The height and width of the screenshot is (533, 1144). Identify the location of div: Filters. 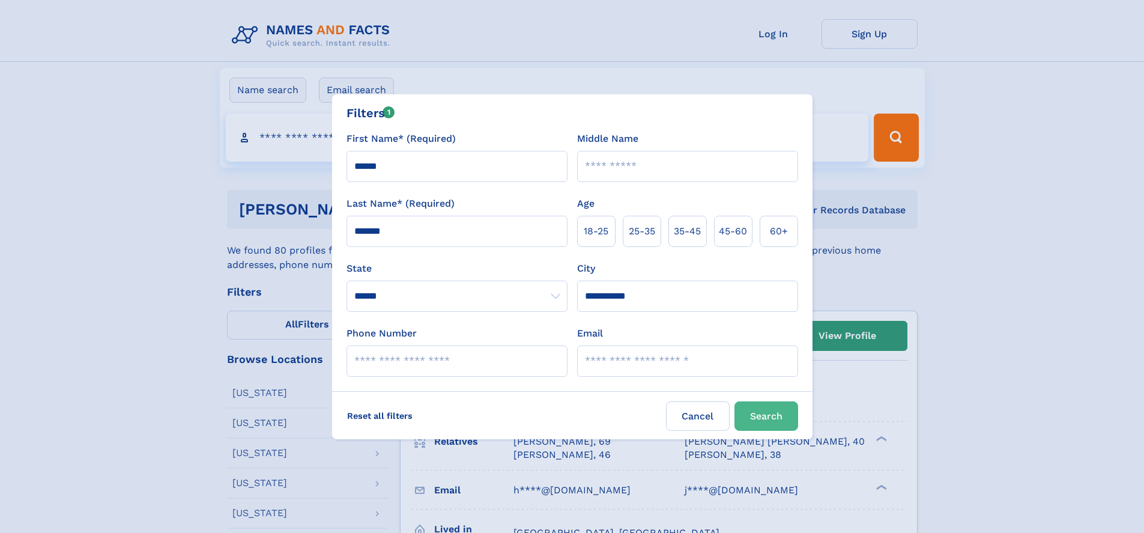
(371, 113).